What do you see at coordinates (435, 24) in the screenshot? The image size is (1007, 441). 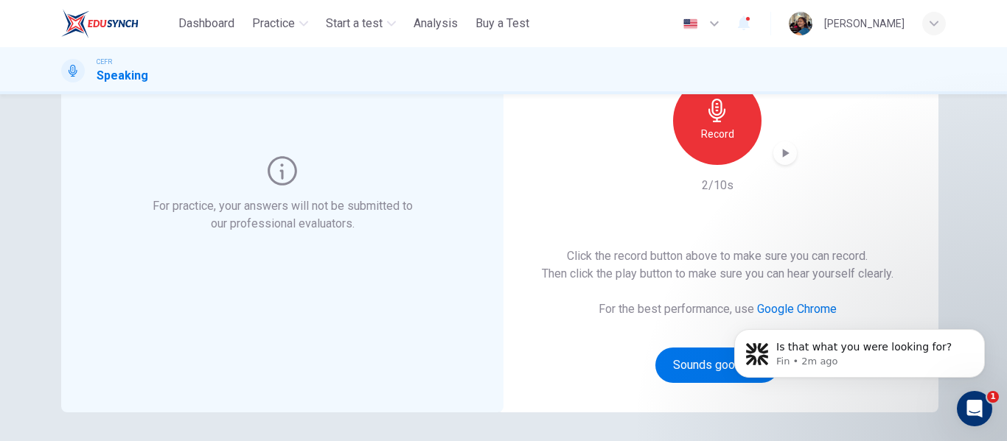 I see `button: Analysis` at bounding box center [435, 24].